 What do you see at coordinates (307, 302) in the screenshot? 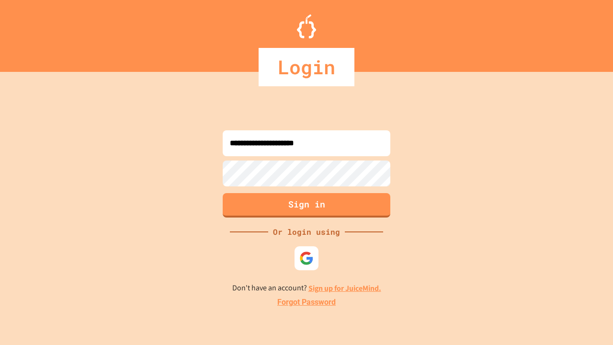
I see `a: Forgot Password` at bounding box center [307, 302].